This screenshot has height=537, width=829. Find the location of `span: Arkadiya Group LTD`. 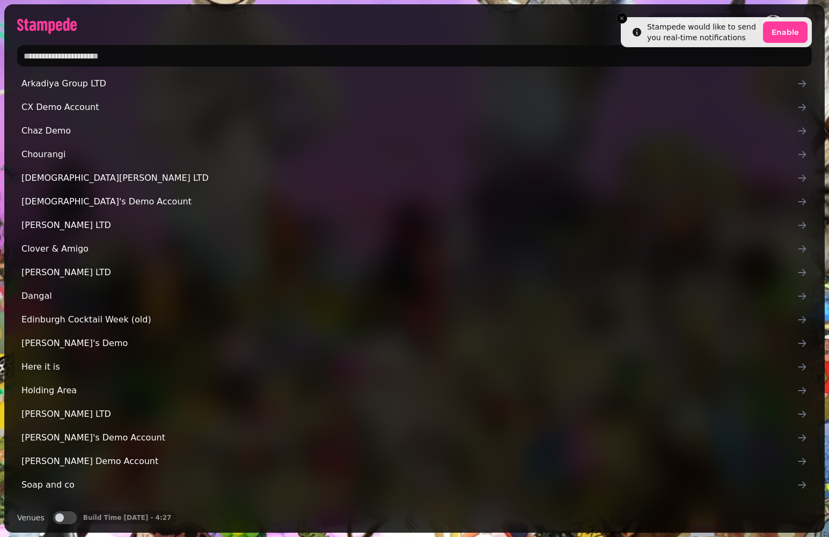

span: Arkadiya Group LTD is located at coordinates (409, 84).